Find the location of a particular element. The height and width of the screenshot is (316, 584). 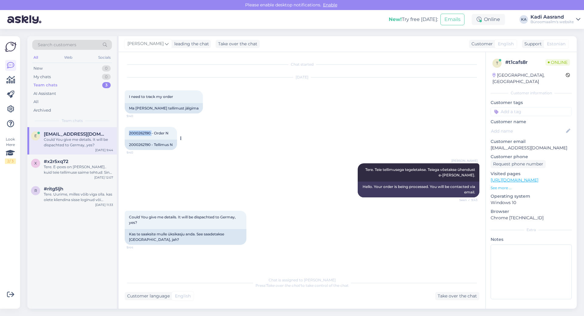

div: Online is located at coordinates (489, 19).